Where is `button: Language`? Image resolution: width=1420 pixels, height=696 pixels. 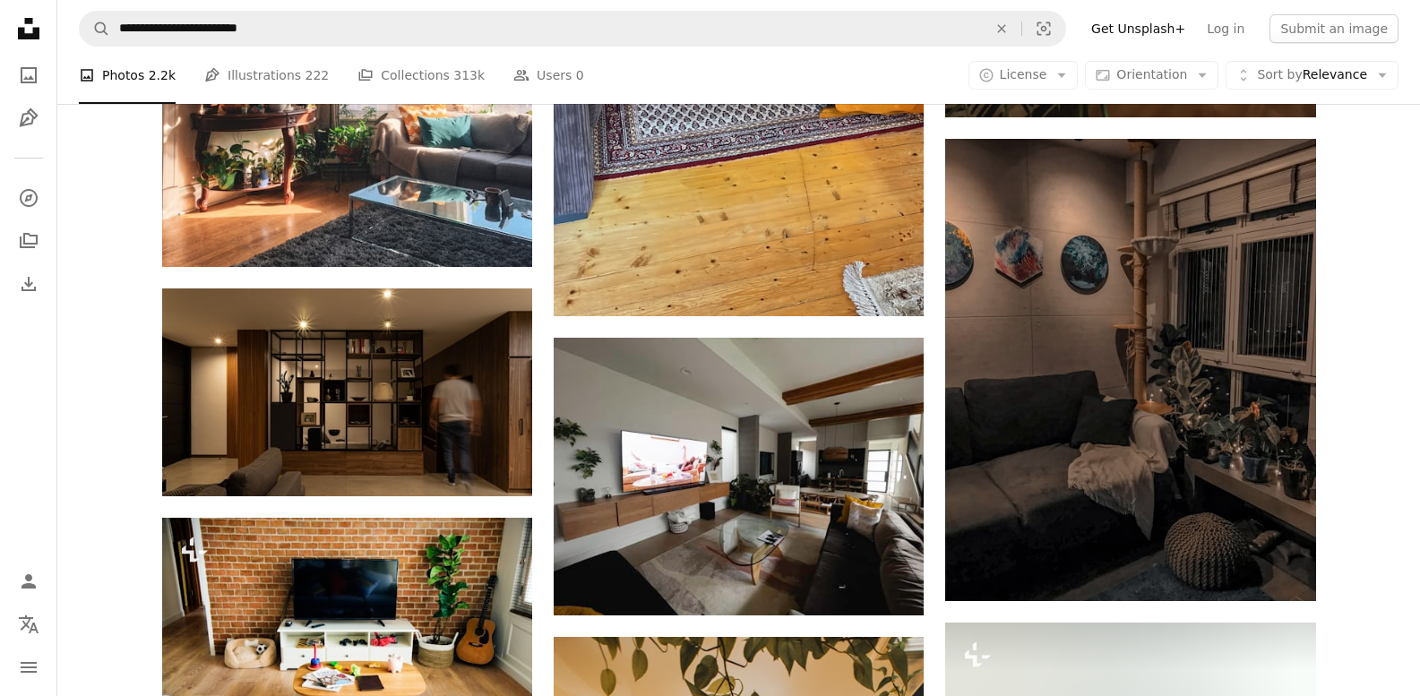
button: Language is located at coordinates (29, 624).